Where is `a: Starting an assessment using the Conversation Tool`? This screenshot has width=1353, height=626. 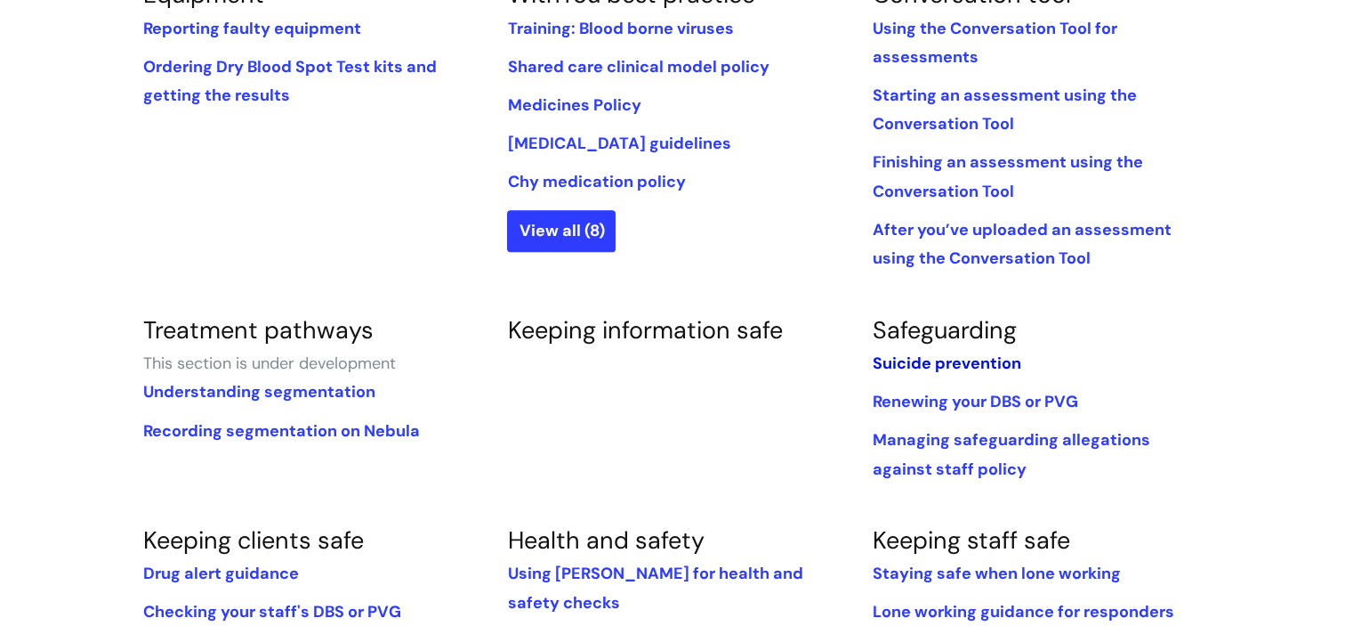 a: Starting an assessment using the Conversation Tool is located at coordinates (1004, 109).